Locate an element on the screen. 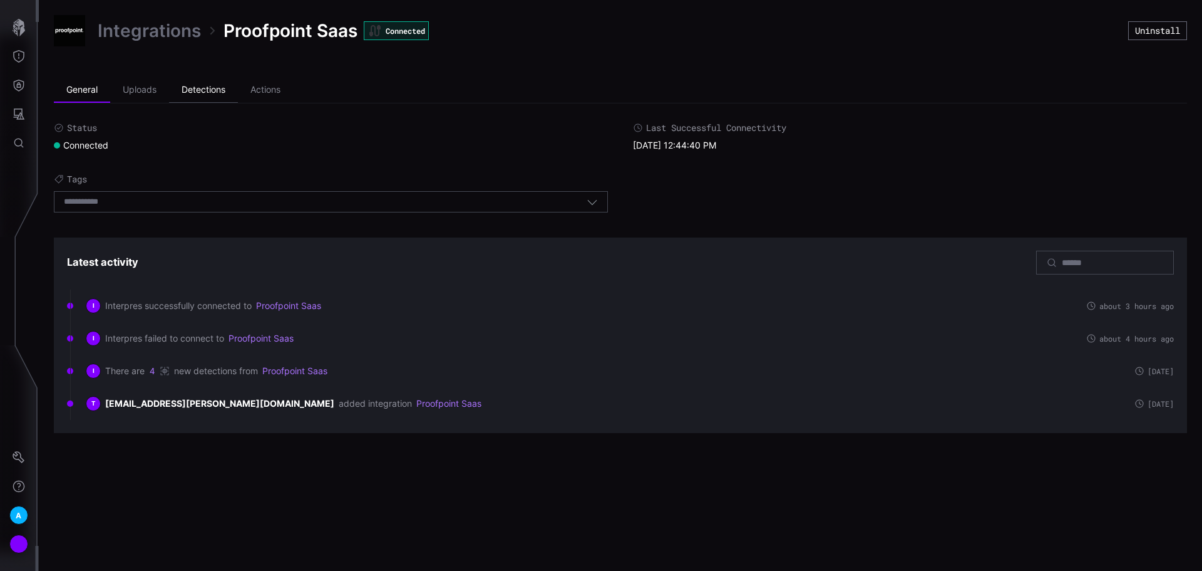 This screenshot has height=571, width=1202. span: There are is located at coordinates (125, 371).